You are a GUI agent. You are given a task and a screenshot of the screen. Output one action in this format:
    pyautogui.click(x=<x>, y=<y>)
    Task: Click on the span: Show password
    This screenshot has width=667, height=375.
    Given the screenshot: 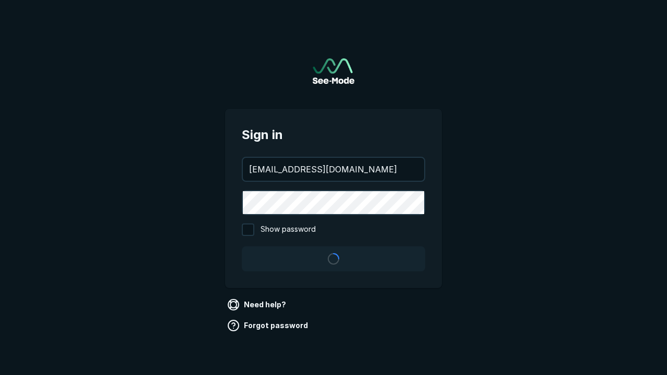 What is the action you would take?
    pyautogui.click(x=288, y=230)
    